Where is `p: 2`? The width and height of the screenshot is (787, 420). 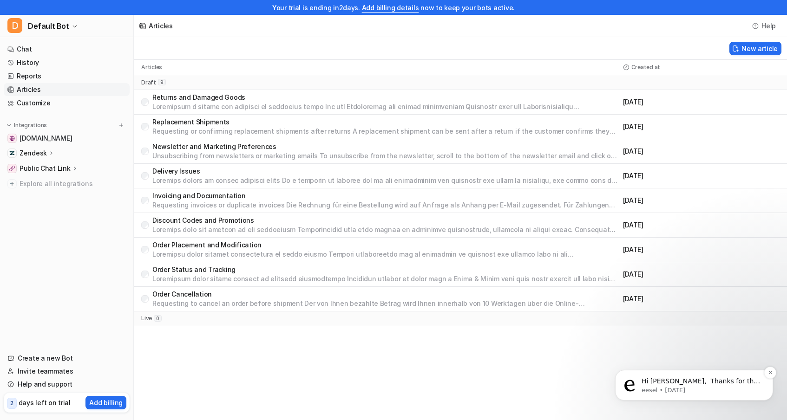 p: 2 is located at coordinates (12, 404).